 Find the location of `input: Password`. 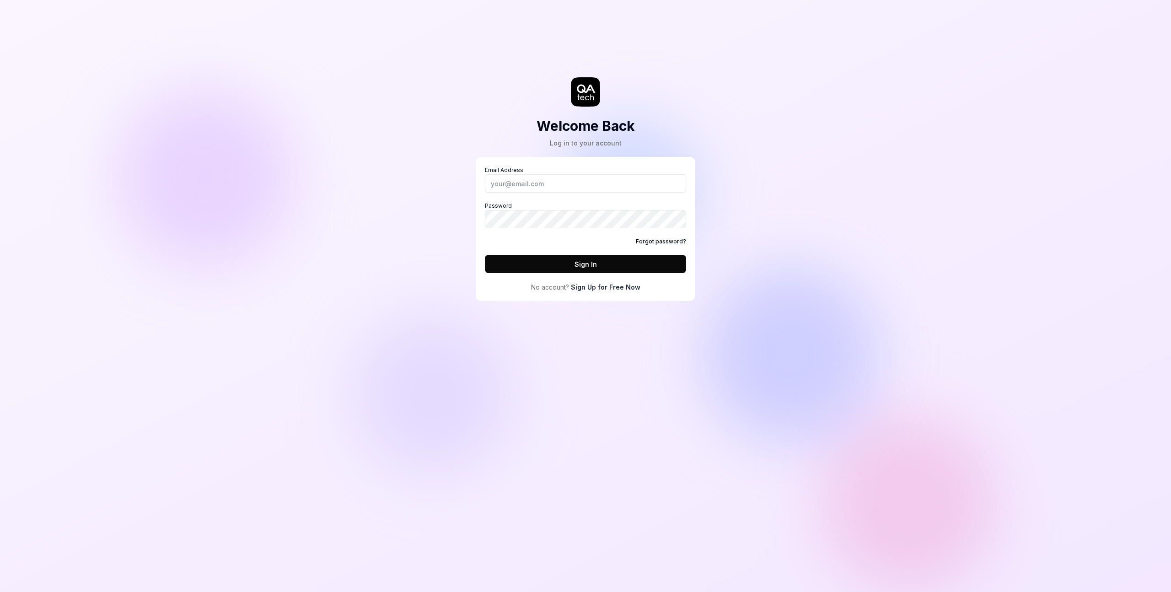

input: Password is located at coordinates (586, 219).